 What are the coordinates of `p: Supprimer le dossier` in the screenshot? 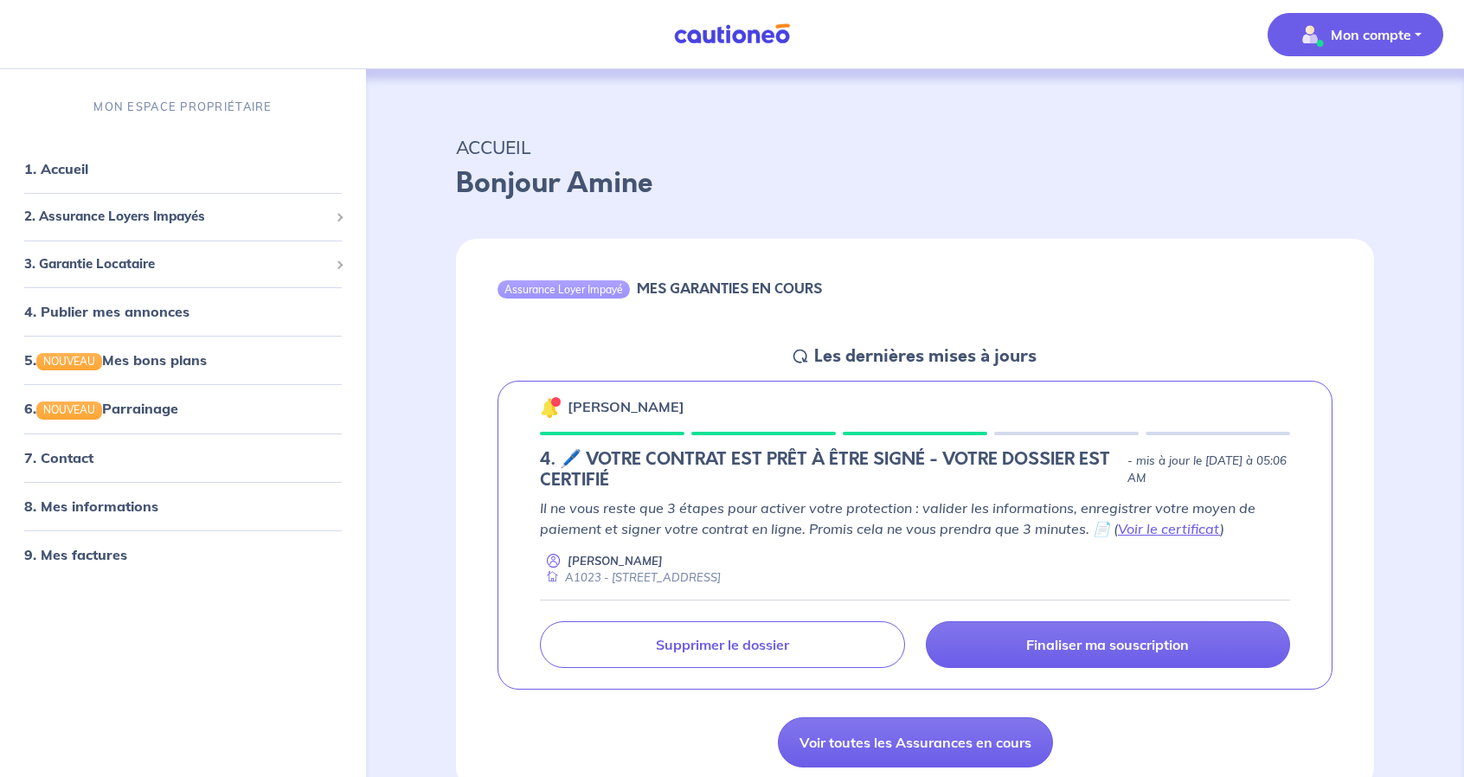 It's located at (723, 645).